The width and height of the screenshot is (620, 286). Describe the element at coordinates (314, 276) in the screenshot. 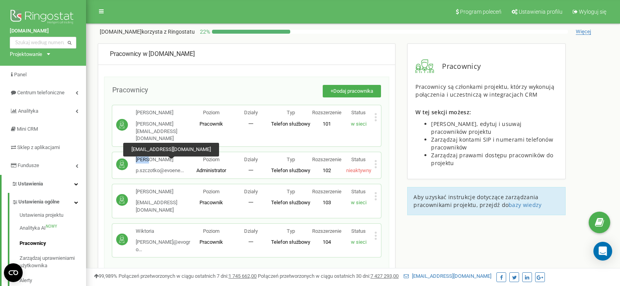

I see `font: Połączeń przetworzonych w ciągu ostatnich 30 dni:` at that location.